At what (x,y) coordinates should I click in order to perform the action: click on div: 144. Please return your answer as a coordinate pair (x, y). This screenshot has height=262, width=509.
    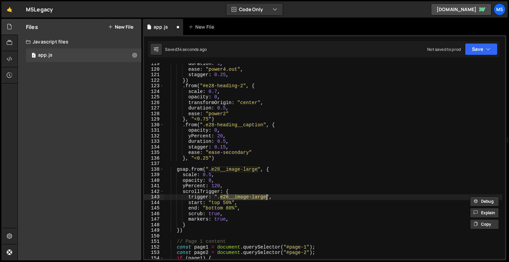
    Looking at the image, I should click on (154, 203).